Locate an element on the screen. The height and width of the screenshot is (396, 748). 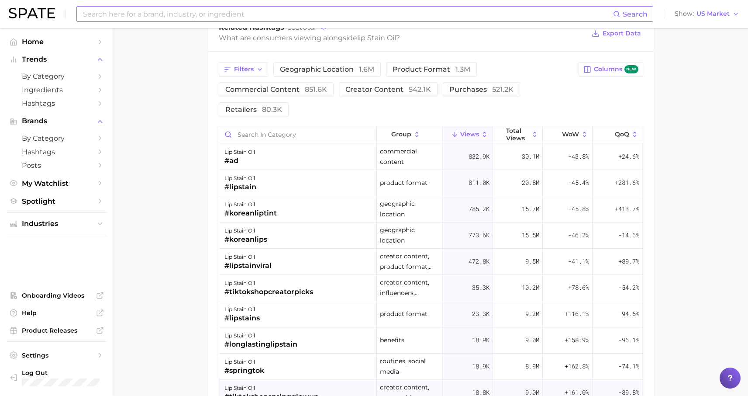
span: Views is located at coordinates (470, 134).